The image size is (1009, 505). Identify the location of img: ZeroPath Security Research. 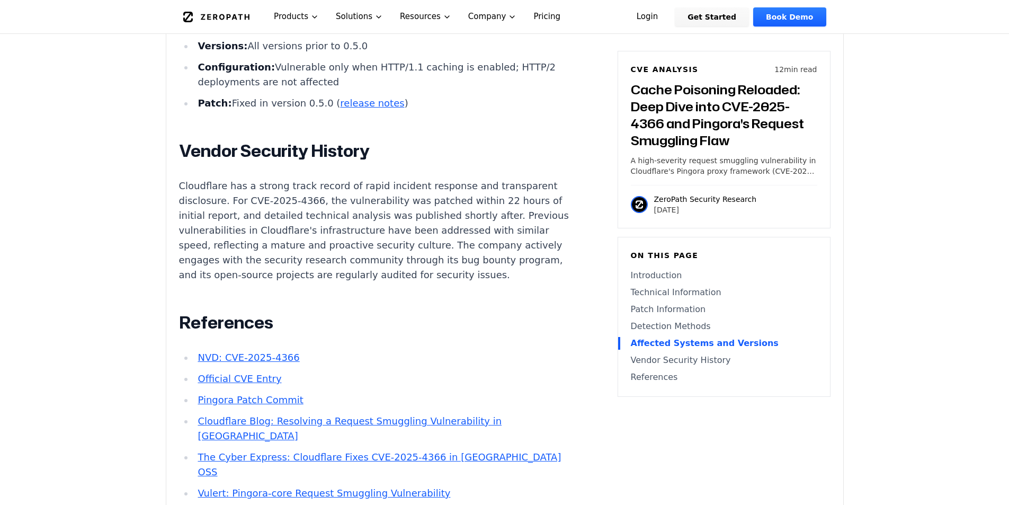
(639, 204).